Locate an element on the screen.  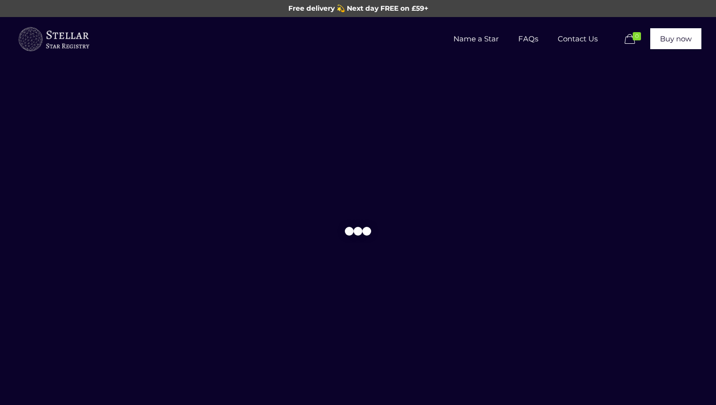
span: FAQs is located at coordinates (528, 39).